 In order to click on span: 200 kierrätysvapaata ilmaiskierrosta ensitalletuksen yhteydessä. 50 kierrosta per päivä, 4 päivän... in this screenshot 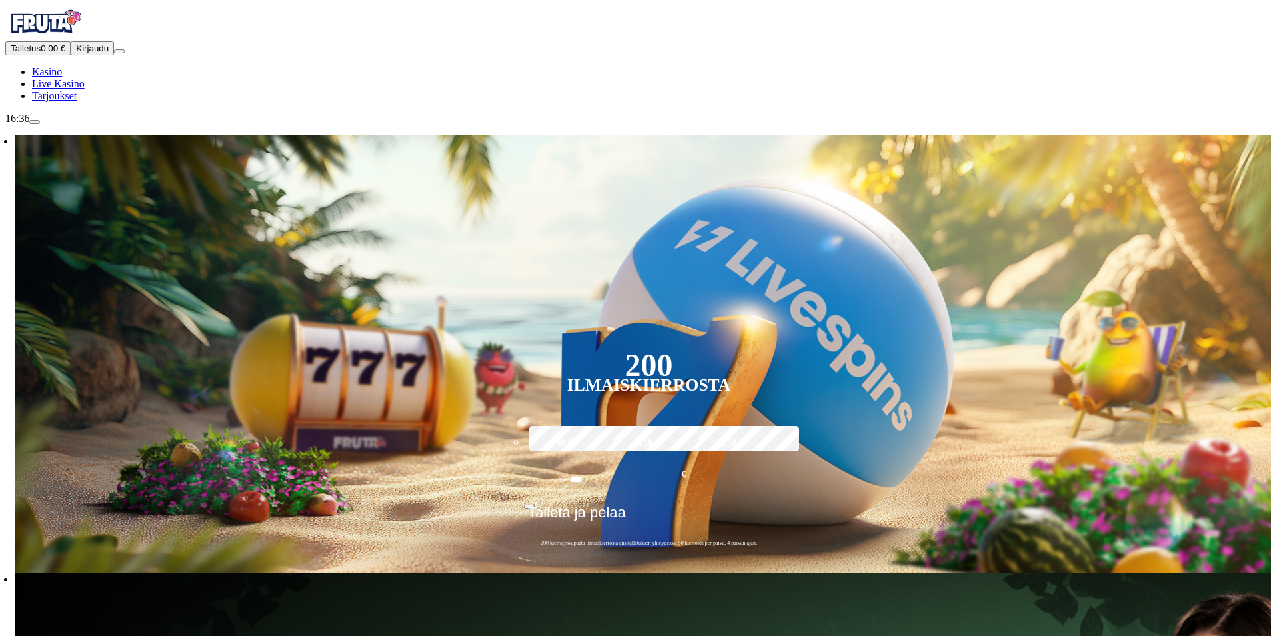, I will do `click(648, 543)`.